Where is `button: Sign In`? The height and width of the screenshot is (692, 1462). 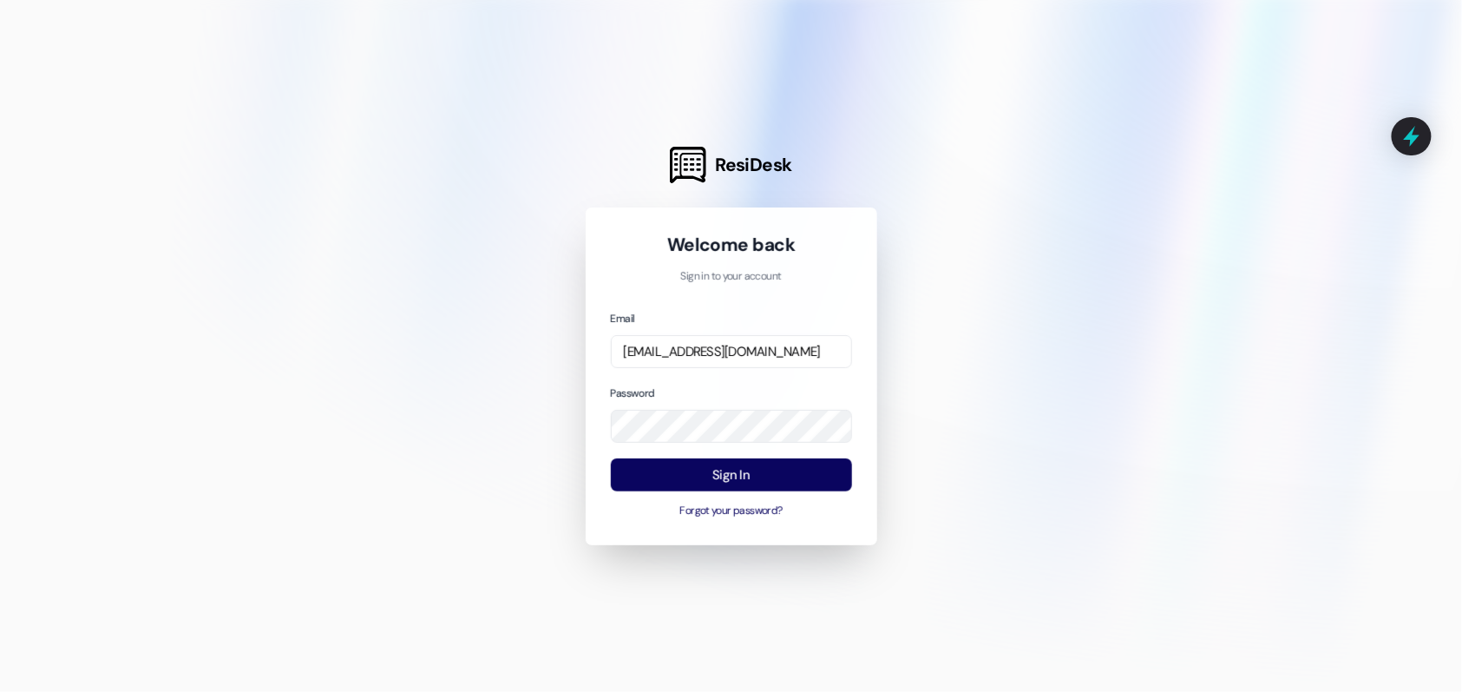 button: Sign In is located at coordinates (732, 475).